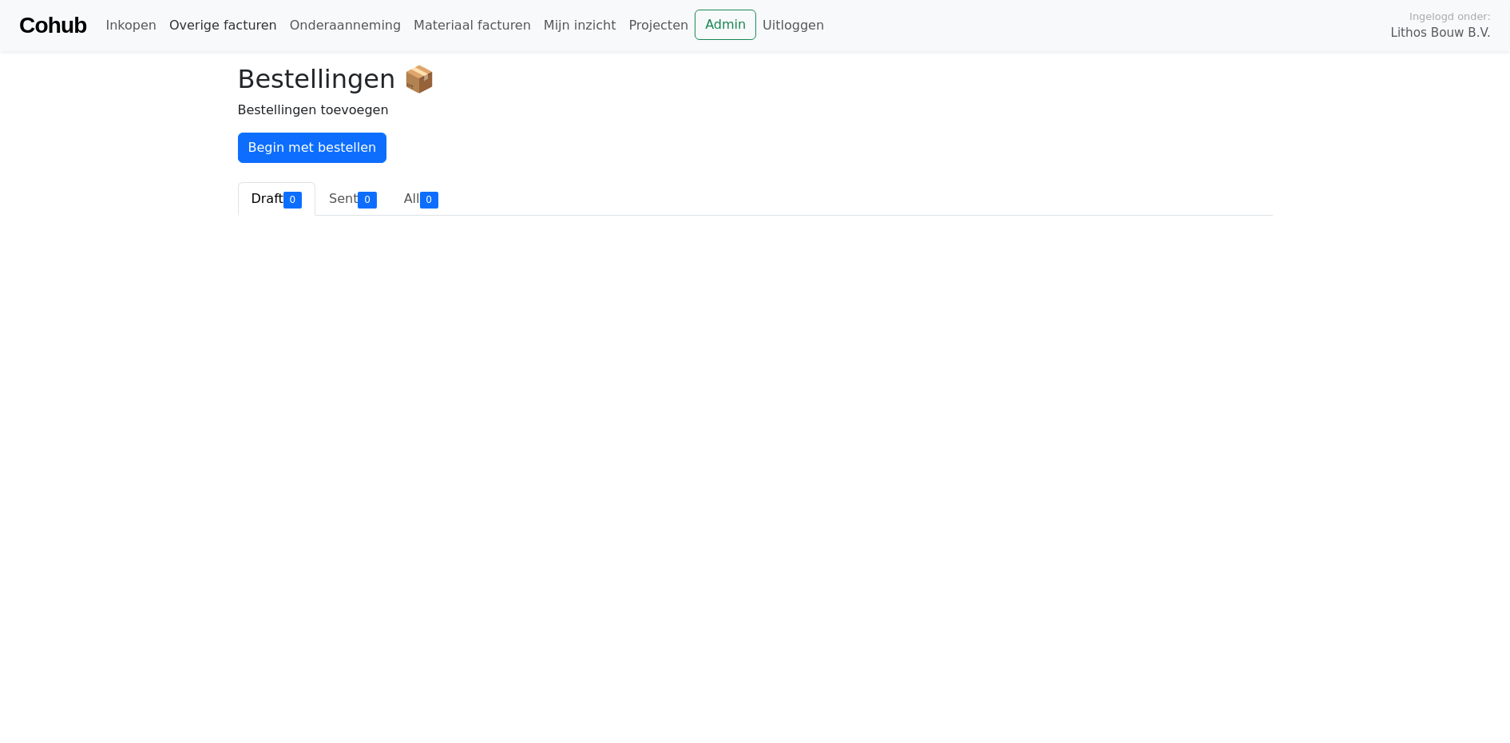 The image size is (1510, 743). What do you see at coordinates (472, 26) in the screenshot?
I see `a: Materiaal facturen` at bounding box center [472, 26].